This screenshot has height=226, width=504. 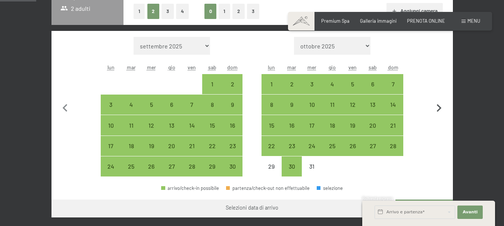 I want to click on button: Aggiungi camera, so click(x=414, y=11).